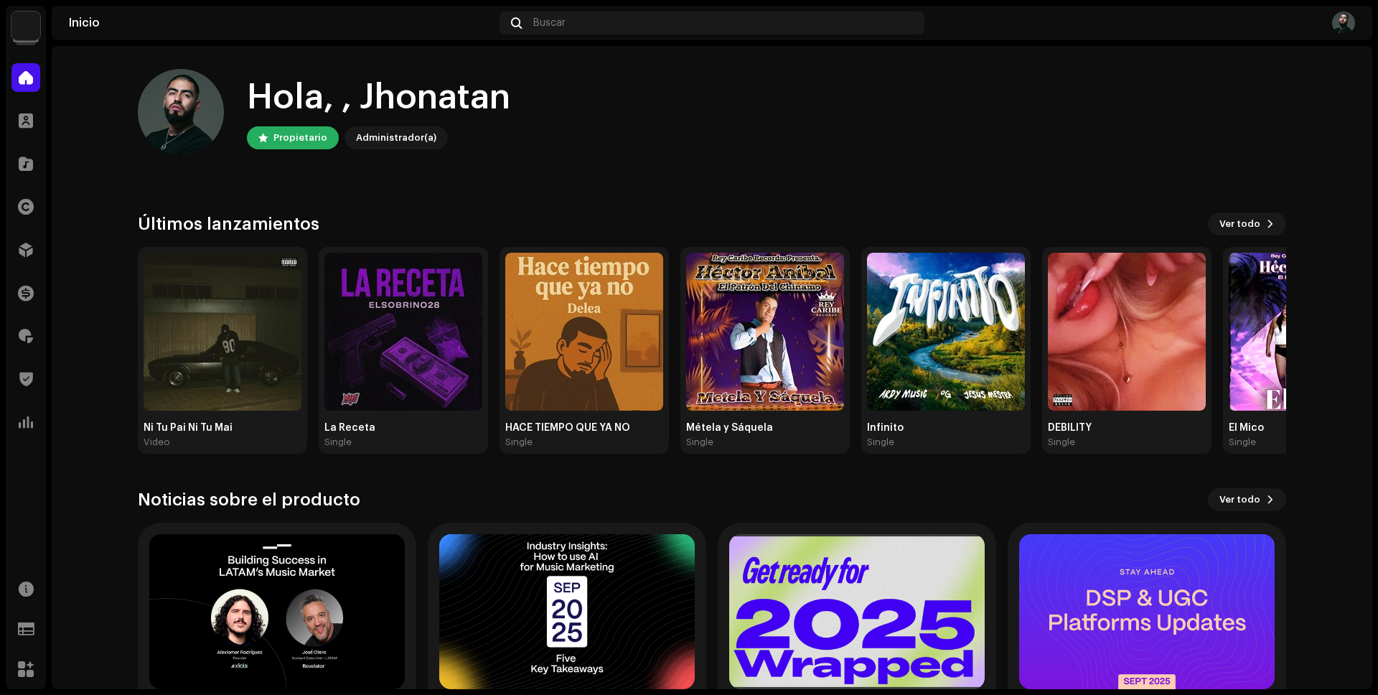 This screenshot has width=1378, height=695. What do you see at coordinates (946, 332) in the screenshot?
I see `img: 2499fdce-12ff-4af5-96f3-d691bf745d4c` at bounding box center [946, 332].